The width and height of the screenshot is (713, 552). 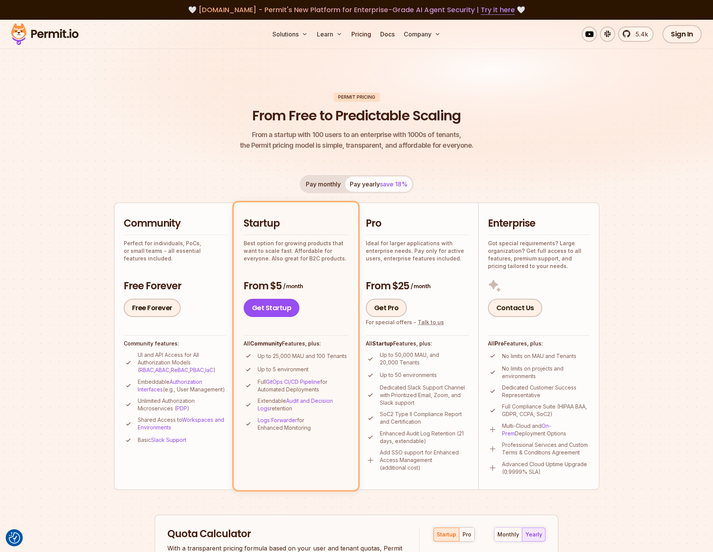 I want to click on h2: Quota Calculator, so click(x=287, y=534).